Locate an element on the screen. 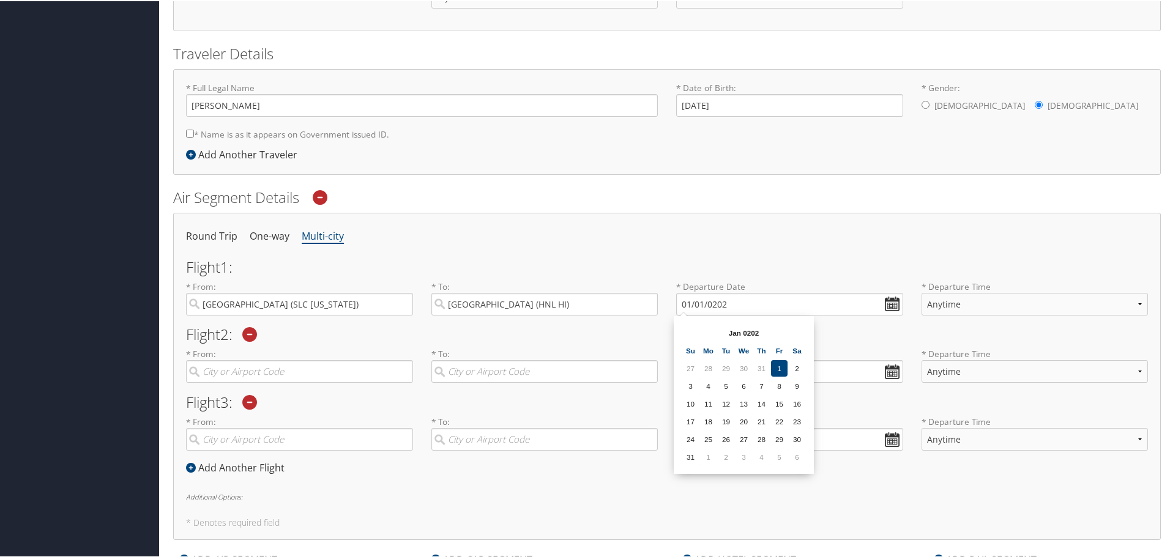  td: 12 is located at coordinates (725, 402).